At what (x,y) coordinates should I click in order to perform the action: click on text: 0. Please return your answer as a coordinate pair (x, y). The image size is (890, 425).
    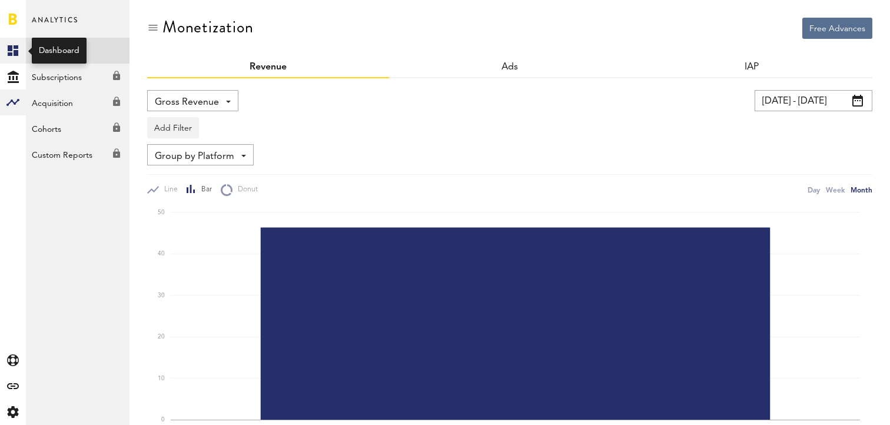
    Looking at the image, I should click on (163, 420).